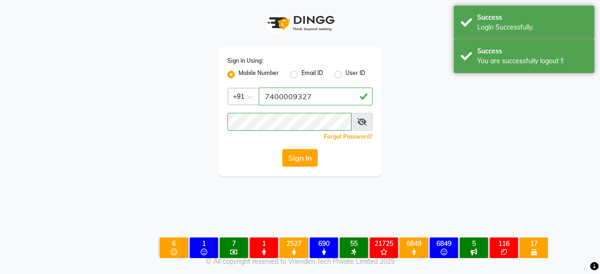  Describe the element at coordinates (532, 61) in the screenshot. I see `div: You are successfully logout !!` at that location.